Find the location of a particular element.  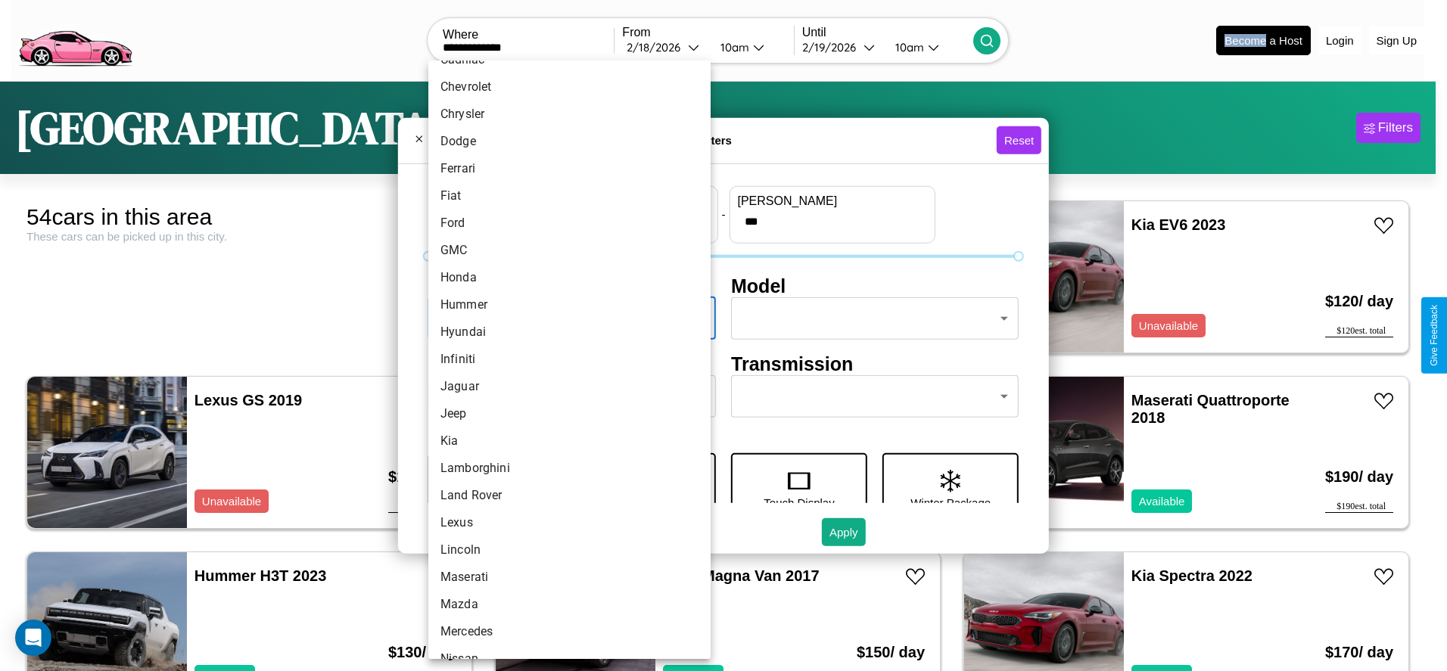

li: Lamborghini is located at coordinates (569, 469).